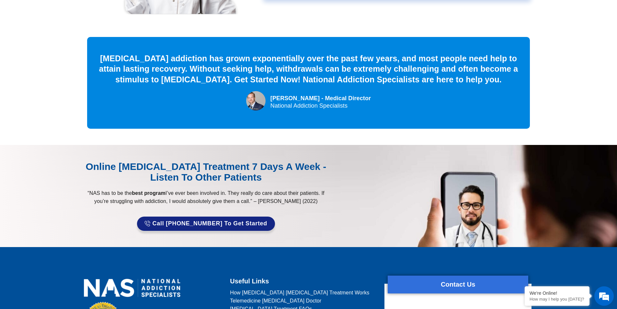  Describe the element at coordinates (63, 188) in the screenshot. I see `textarea: Type your message and hit 'Enter'` at that location.